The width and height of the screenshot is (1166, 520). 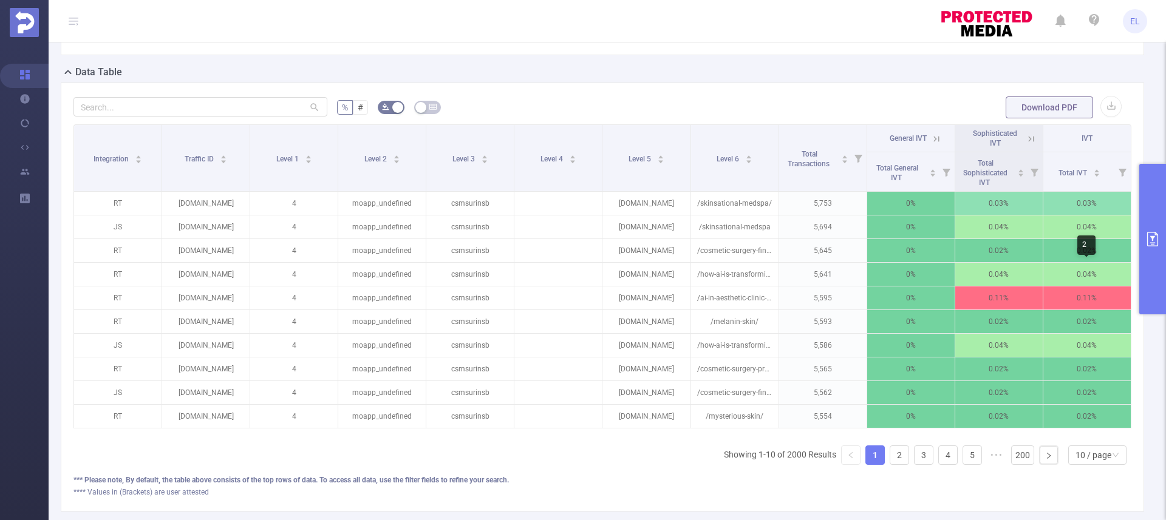 I want to click on h2: Data Table, so click(x=98, y=72).